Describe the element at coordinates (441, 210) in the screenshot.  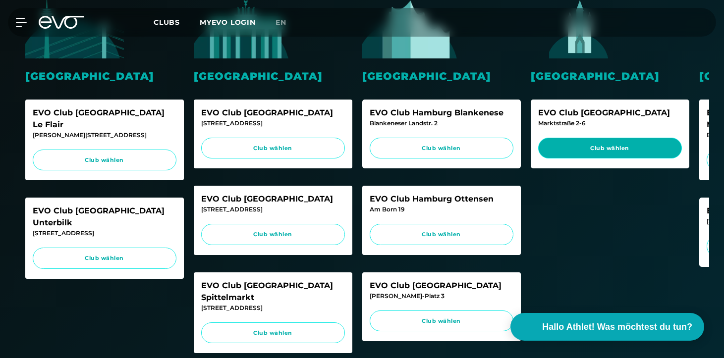
I see `div: Am Born 19` at that location.